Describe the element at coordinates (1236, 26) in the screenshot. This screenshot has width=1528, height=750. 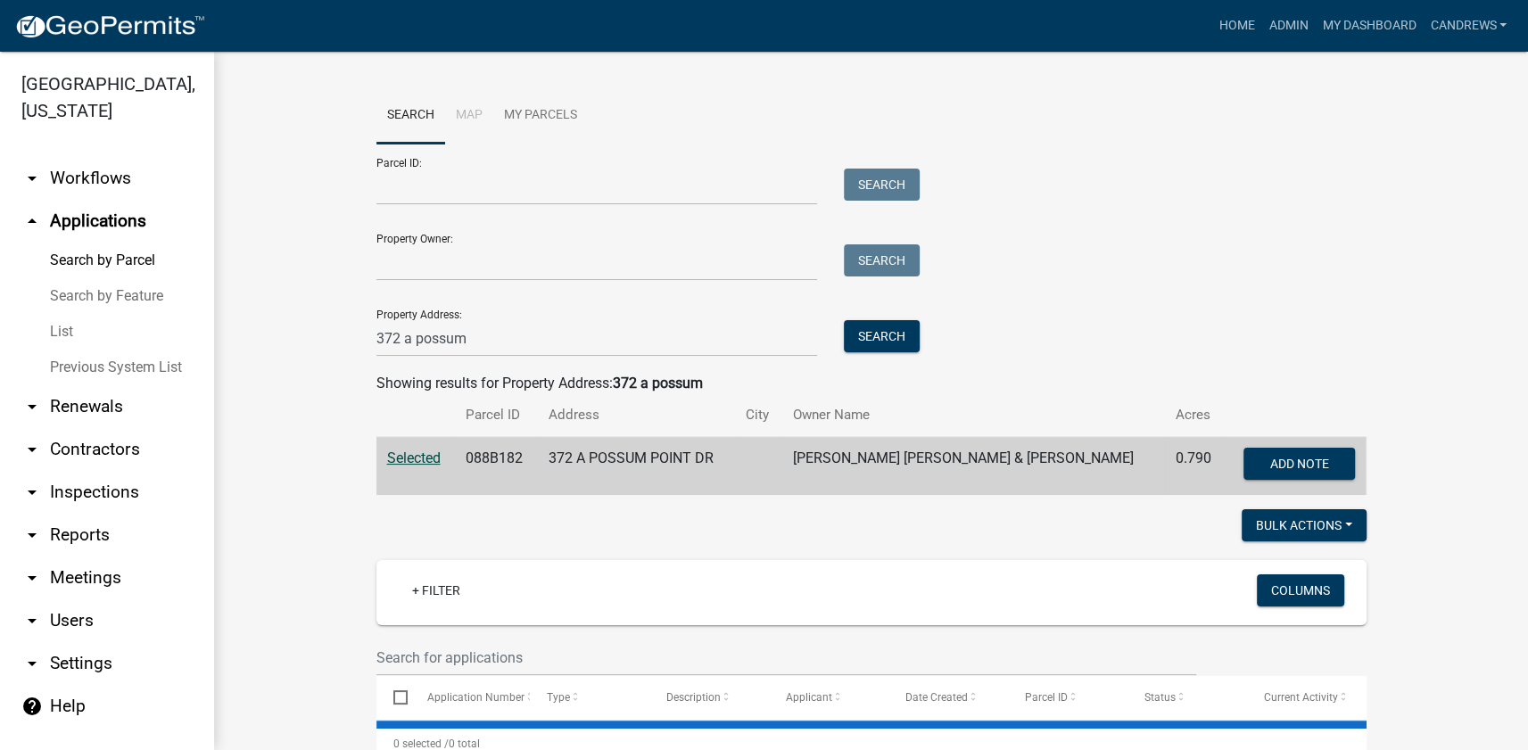
I see `a: Home` at that location.